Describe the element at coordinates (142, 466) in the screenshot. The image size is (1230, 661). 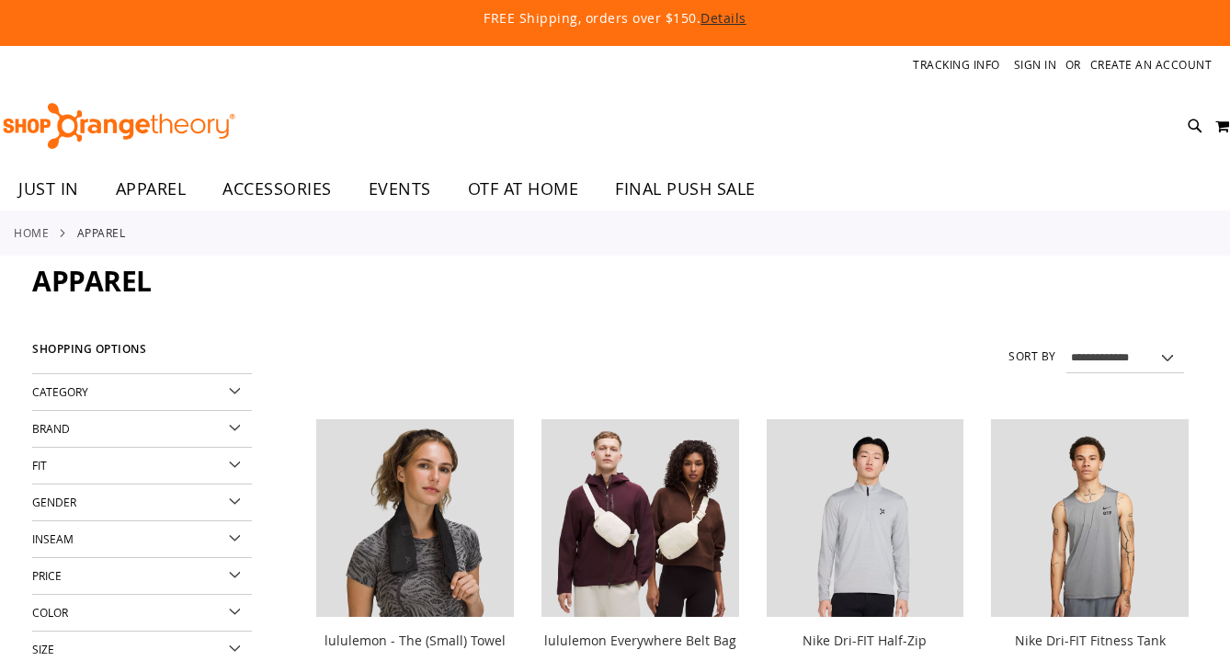
I see `div: Fit` at that location.